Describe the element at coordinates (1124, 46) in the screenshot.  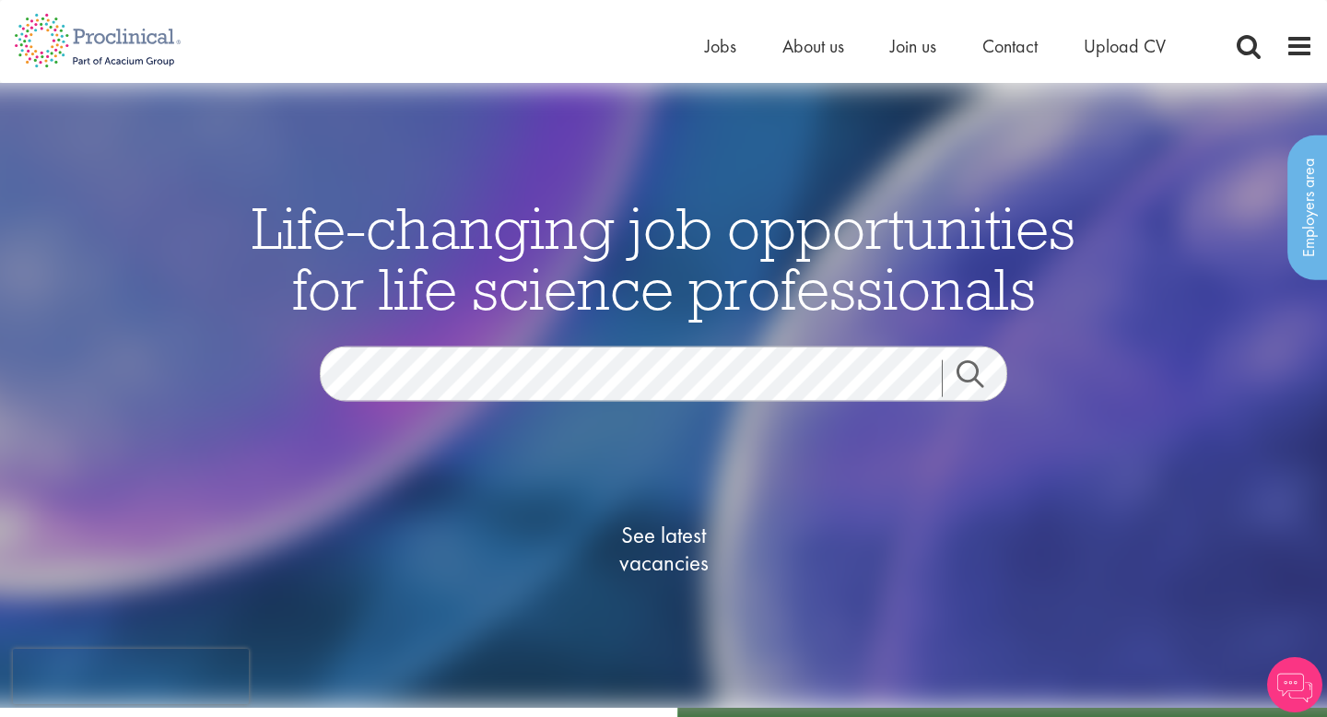
I see `span: Upload CV` at that location.